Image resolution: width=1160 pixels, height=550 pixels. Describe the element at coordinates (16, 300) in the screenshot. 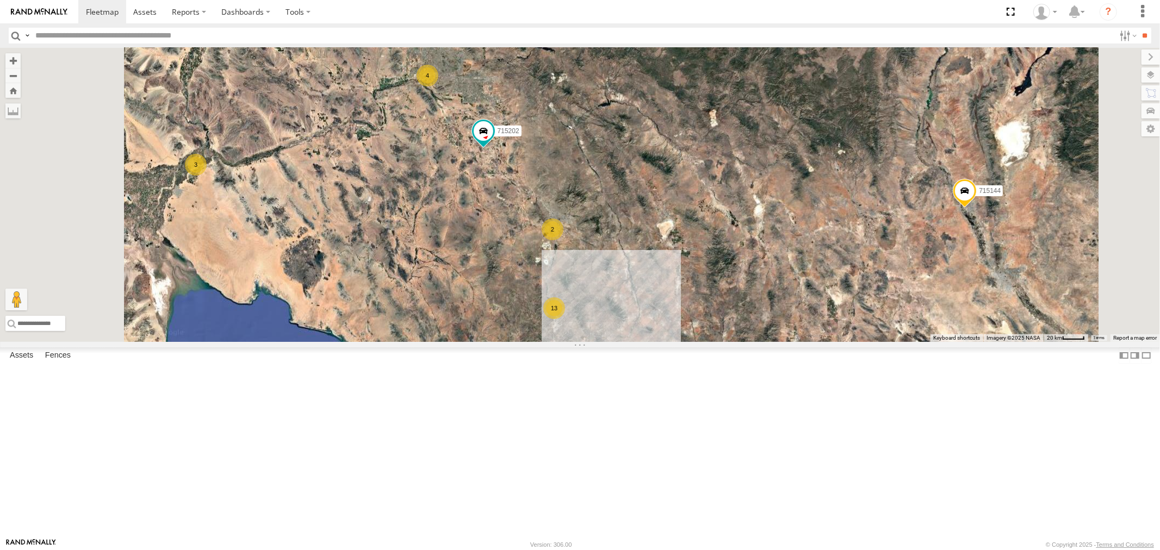

I see `button: Drag Pegman onto the map to open Street View` at that location.